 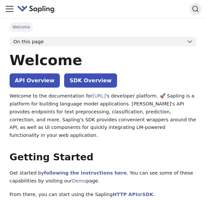 What do you see at coordinates (103, 116) in the screenshot?
I see `p: Welcome to the documentation for 's developer platform. 🚀 Sapling is a platform for building lang...` at bounding box center [103, 116].